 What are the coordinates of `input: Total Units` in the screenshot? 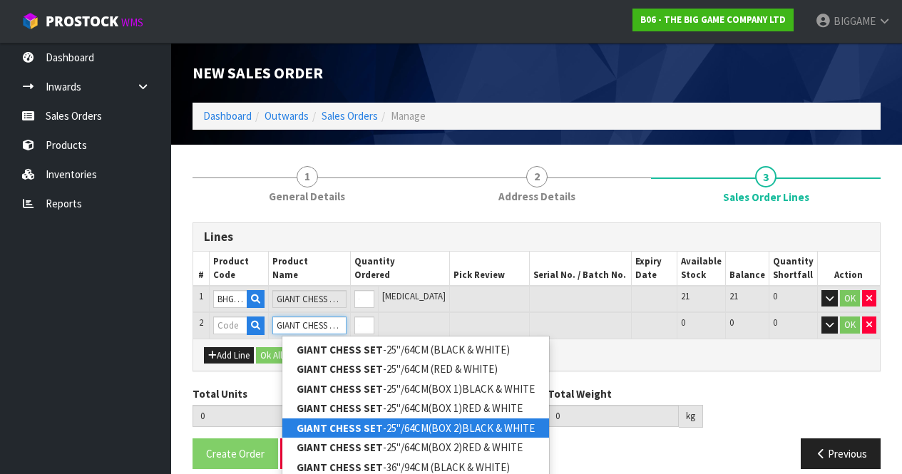 It's located at (254, 415).